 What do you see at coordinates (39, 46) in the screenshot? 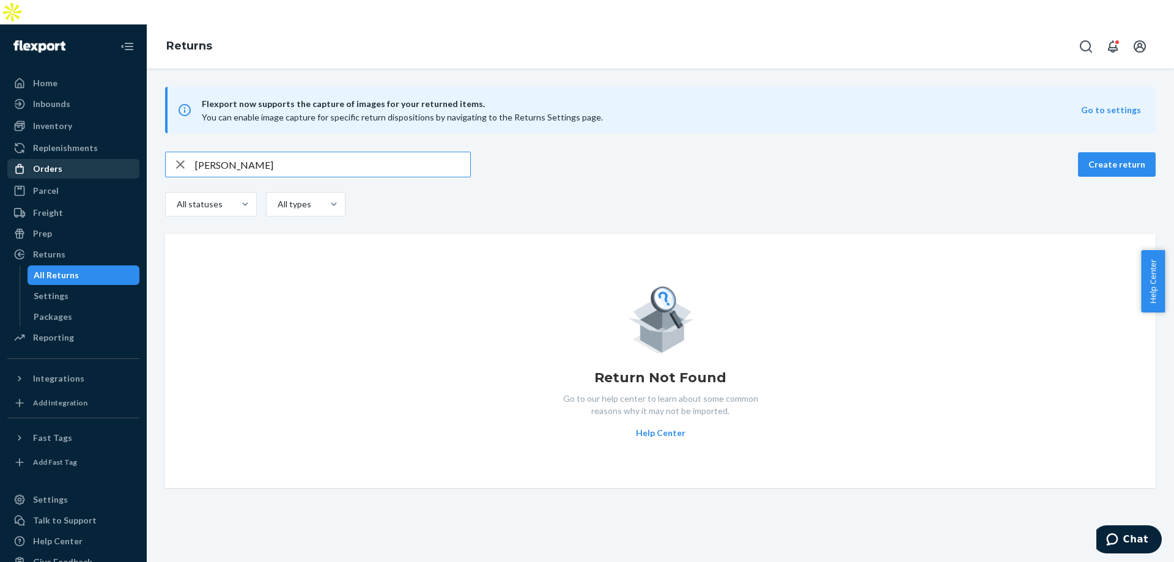
I see `img: Flexport logo` at bounding box center [39, 46].